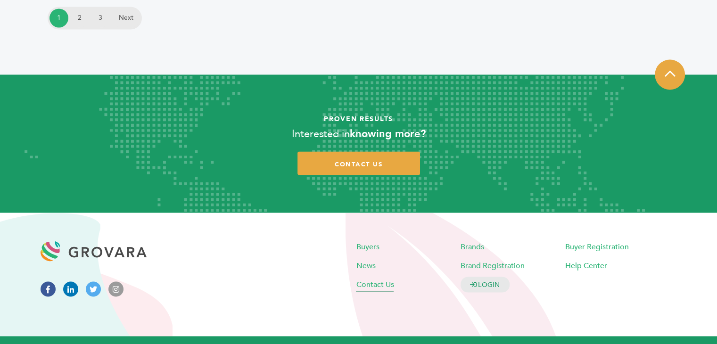 The image size is (717, 344). What do you see at coordinates (365, 265) in the screenshot?
I see `span: News` at bounding box center [365, 265].